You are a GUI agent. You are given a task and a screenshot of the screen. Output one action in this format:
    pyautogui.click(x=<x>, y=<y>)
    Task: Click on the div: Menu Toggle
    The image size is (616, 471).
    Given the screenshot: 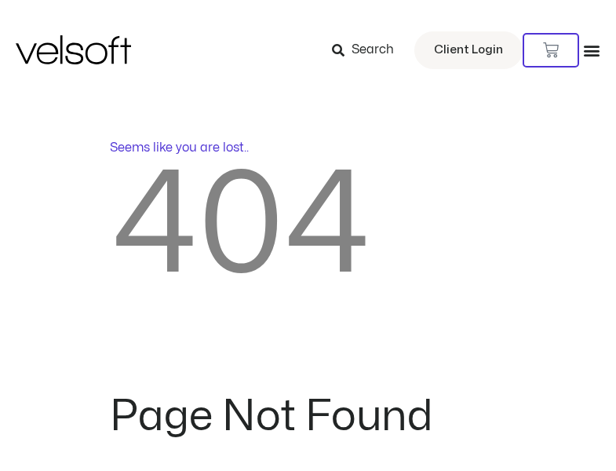 What is the action you would take?
    pyautogui.click(x=592, y=50)
    